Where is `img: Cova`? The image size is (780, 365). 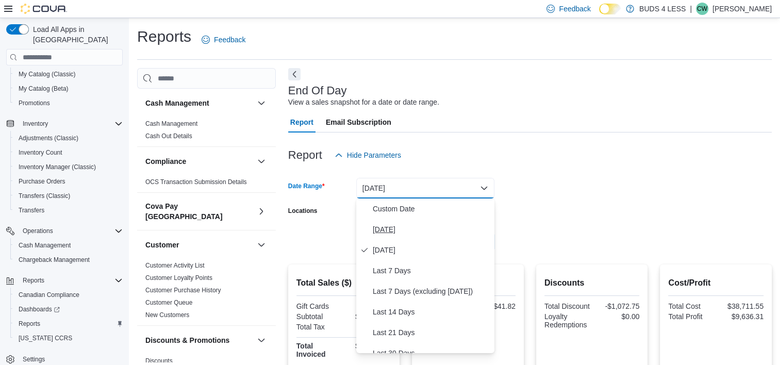
img: Cova is located at coordinates (44, 9).